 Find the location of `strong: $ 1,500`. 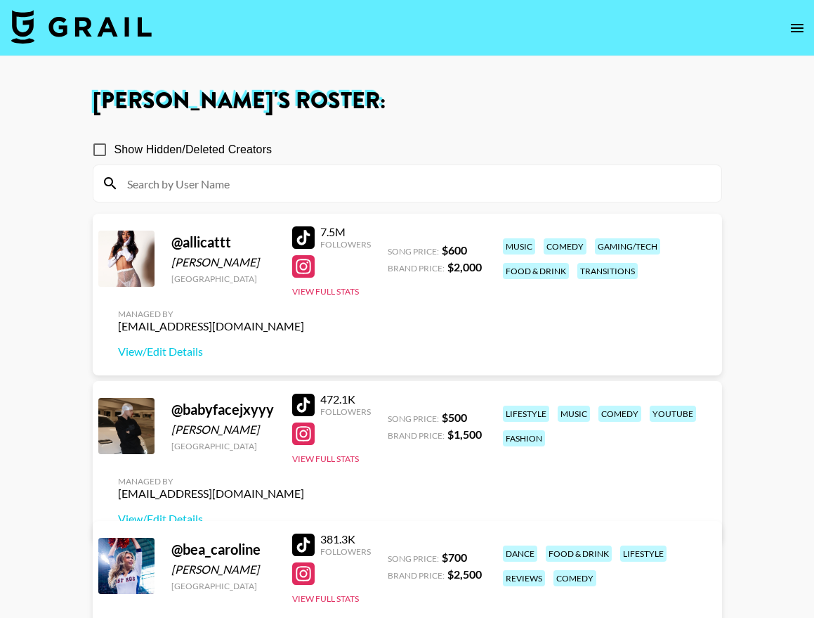

strong: $ 1,500 is located at coordinates (464, 433).